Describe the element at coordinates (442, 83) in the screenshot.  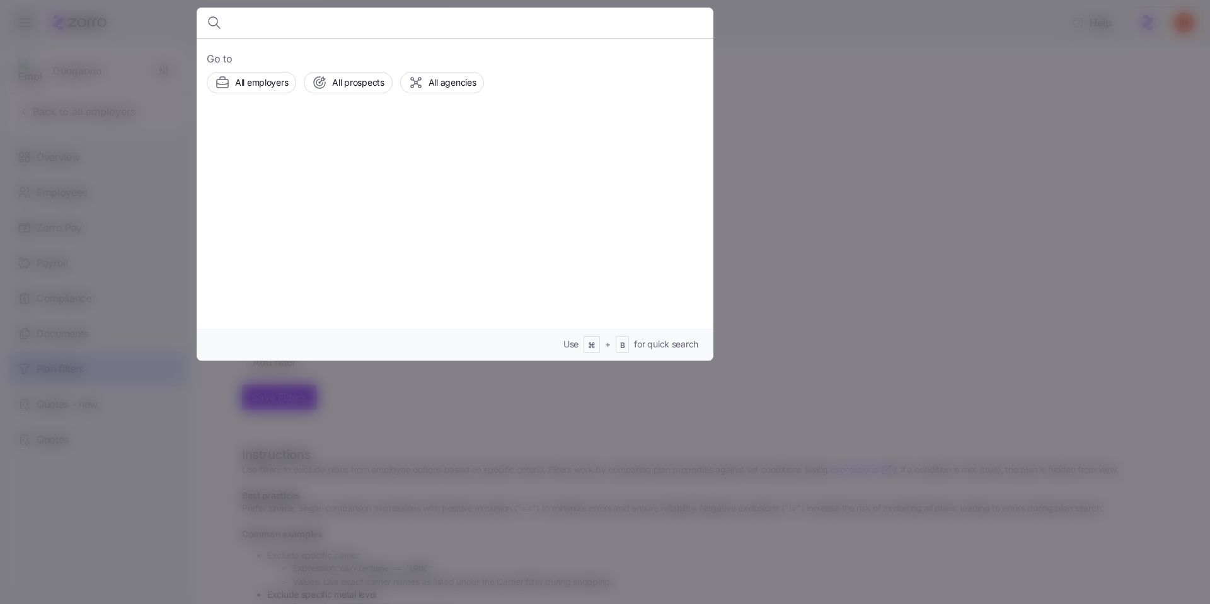
I see `button: All agencies` at that location.